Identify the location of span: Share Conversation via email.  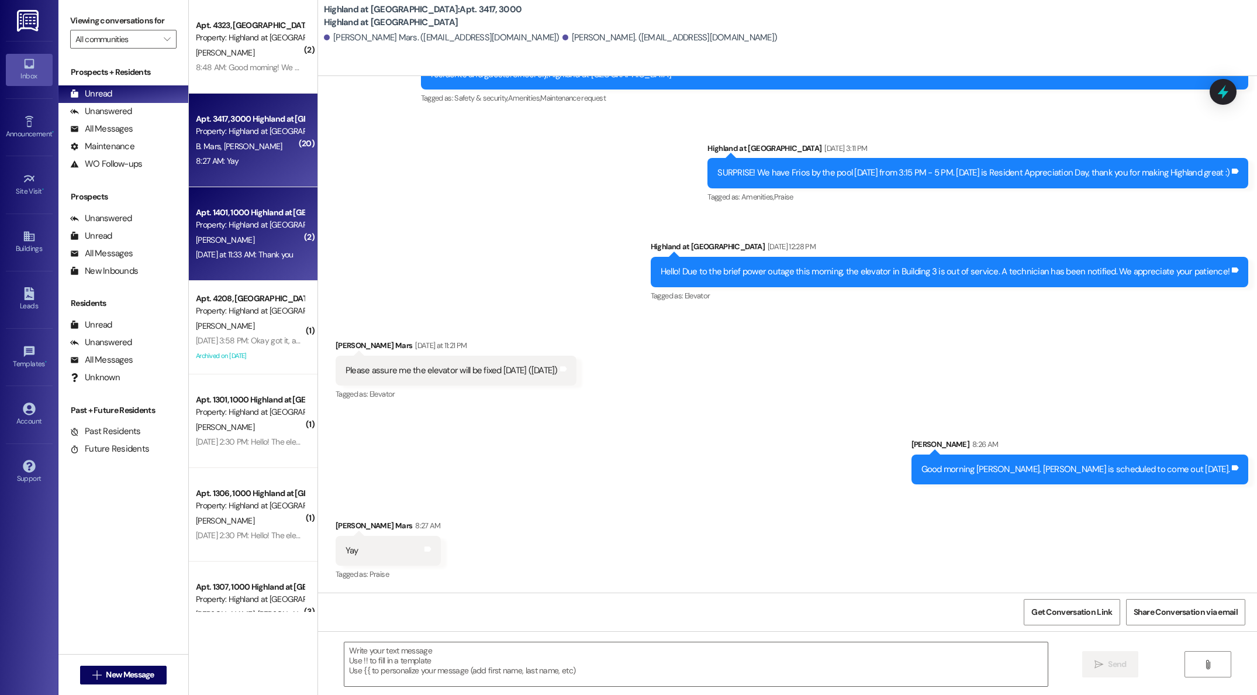
(1186, 612).